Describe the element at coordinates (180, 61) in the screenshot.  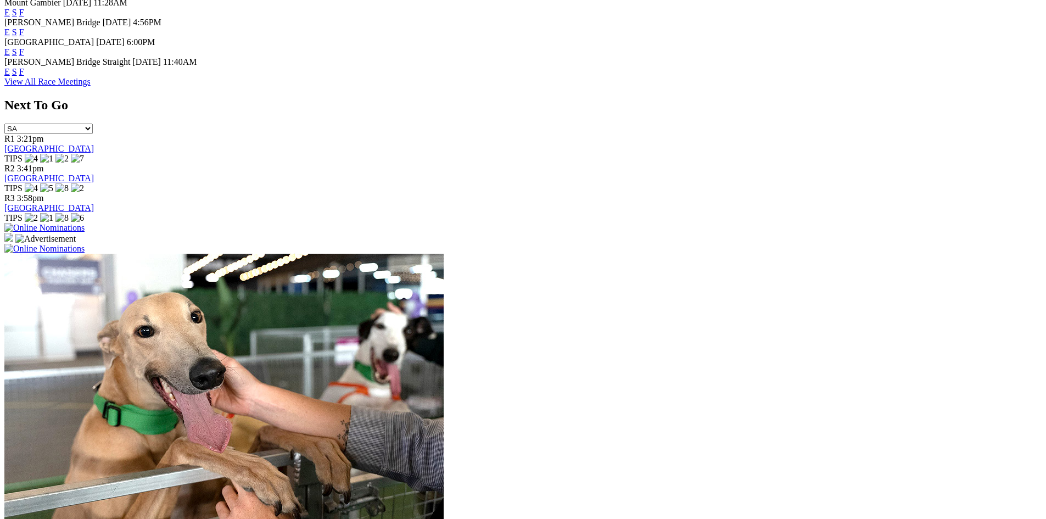
I see `span: 11:40AM` at that location.